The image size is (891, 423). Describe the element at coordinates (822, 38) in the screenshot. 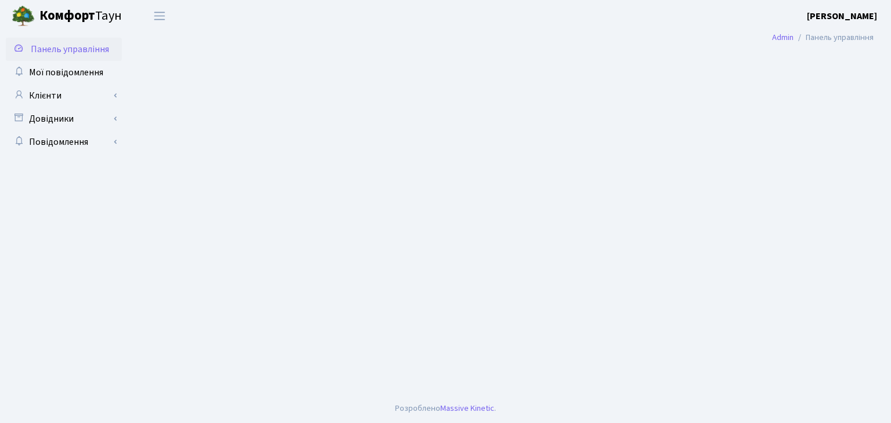

I see `nav: breadcrumb` at that location.